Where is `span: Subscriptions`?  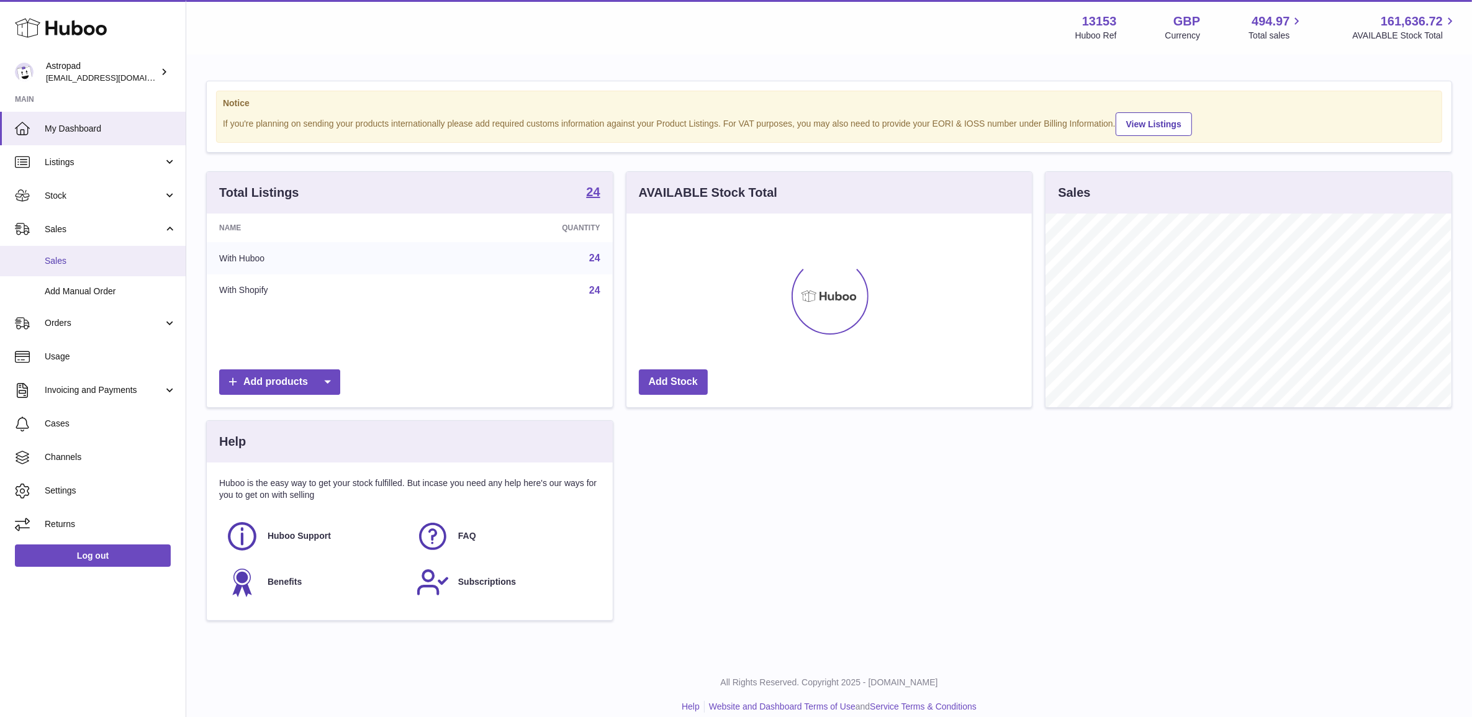 span: Subscriptions is located at coordinates (487, 582).